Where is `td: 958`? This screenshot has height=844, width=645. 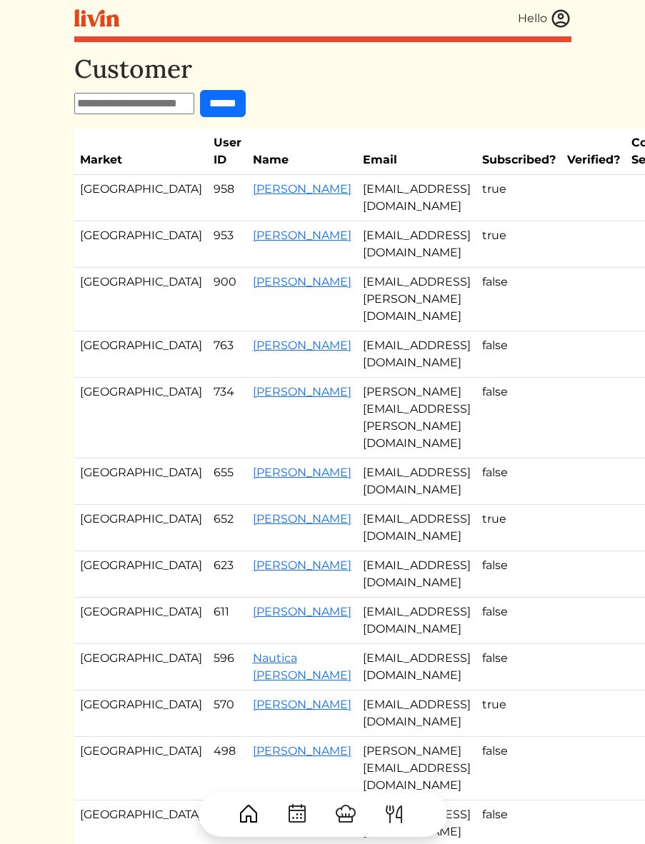
td: 958 is located at coordinates (227, 197).